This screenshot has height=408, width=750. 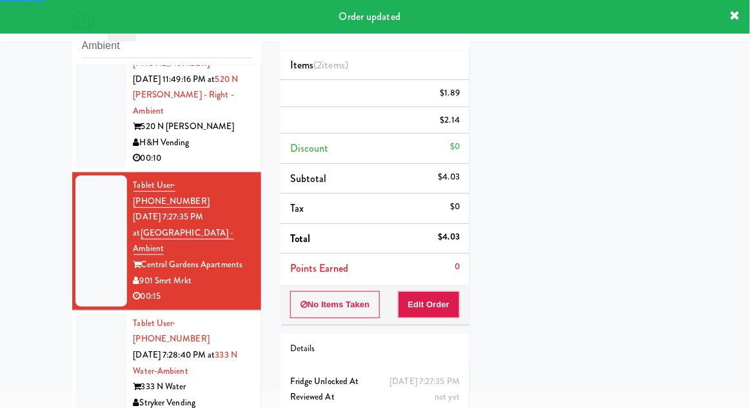 I want to click on div: Fridge Unlocked At, so click(x=375, y=381).